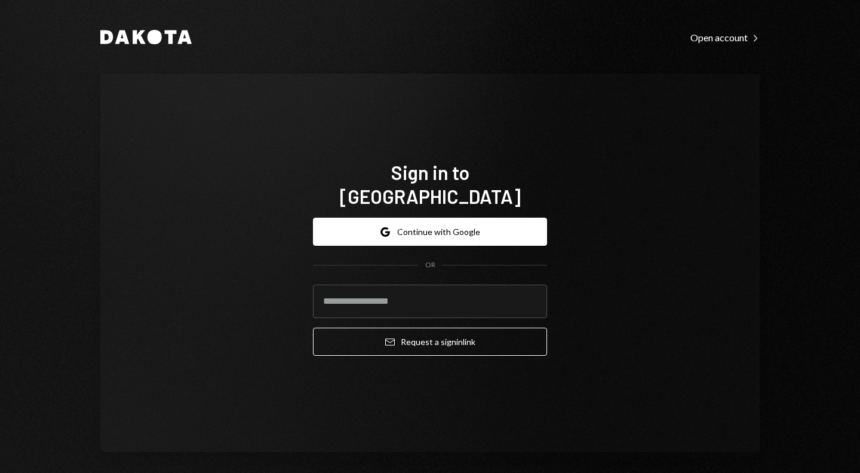 The width and height of the screenshot is (860, 473). Describe the element at coordinates (430, 341) in the screenshot. I see `button: Request a signinlink` at that location.